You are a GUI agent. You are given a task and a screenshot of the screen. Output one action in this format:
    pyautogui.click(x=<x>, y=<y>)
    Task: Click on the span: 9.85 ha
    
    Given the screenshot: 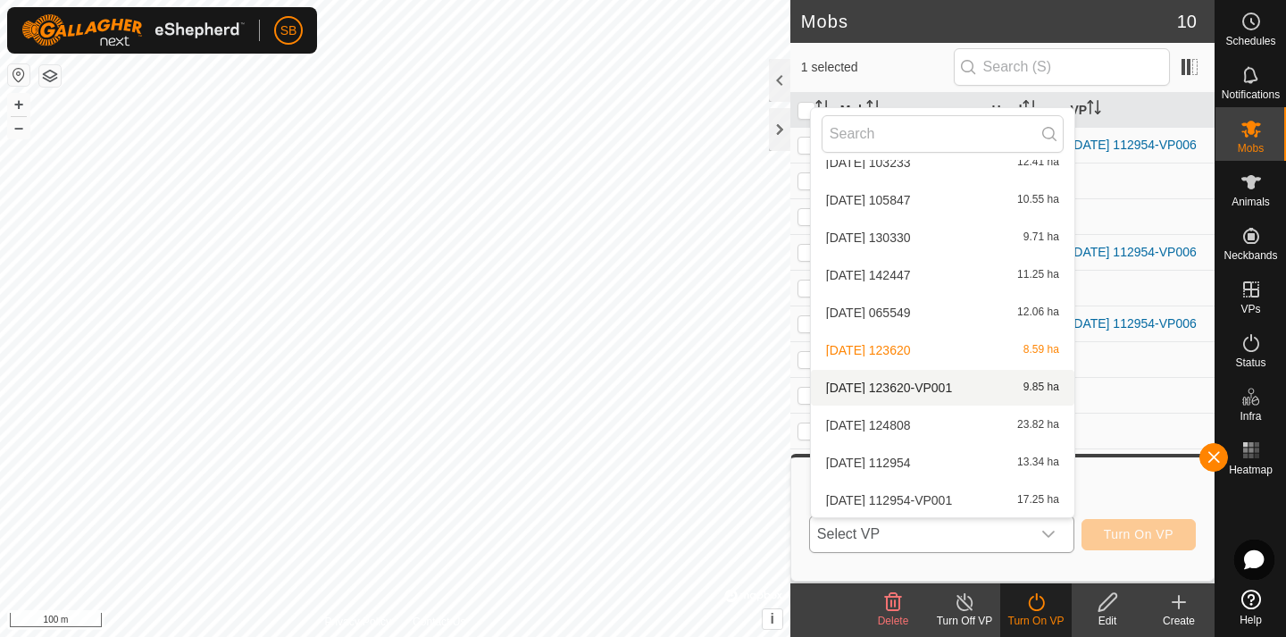 What is the action you would take?
    pyautogui.click(x=1041, y=388)
    